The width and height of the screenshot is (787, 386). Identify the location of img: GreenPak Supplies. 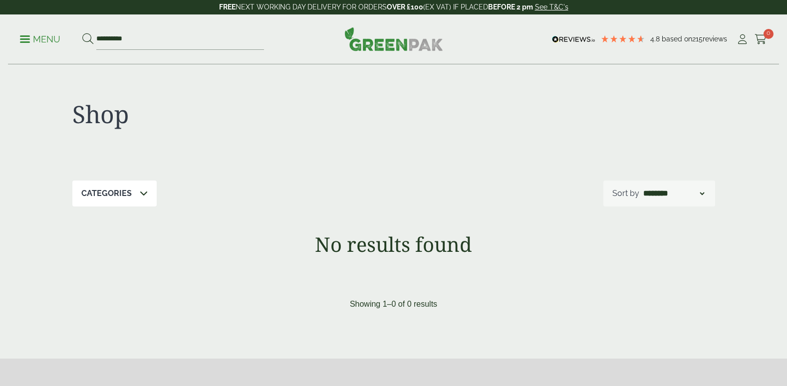
(394, 39).